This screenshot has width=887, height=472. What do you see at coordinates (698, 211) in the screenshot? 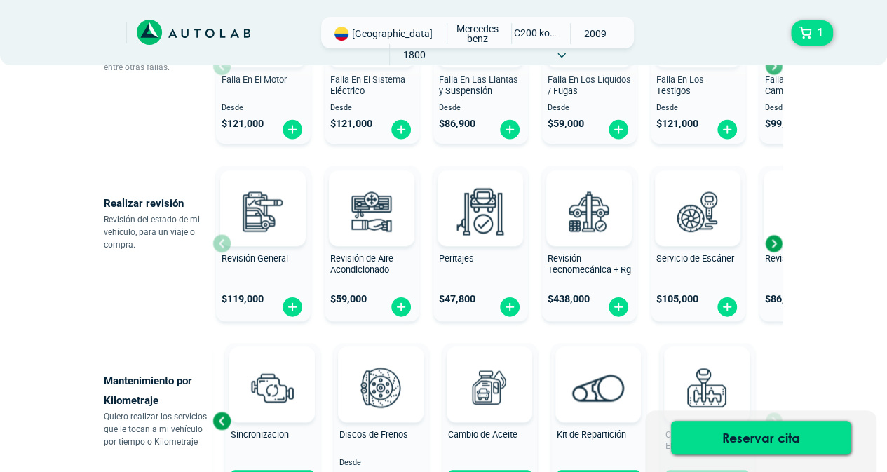
I see `img: escaner-v3.svg` at bounding box center [698, 211].